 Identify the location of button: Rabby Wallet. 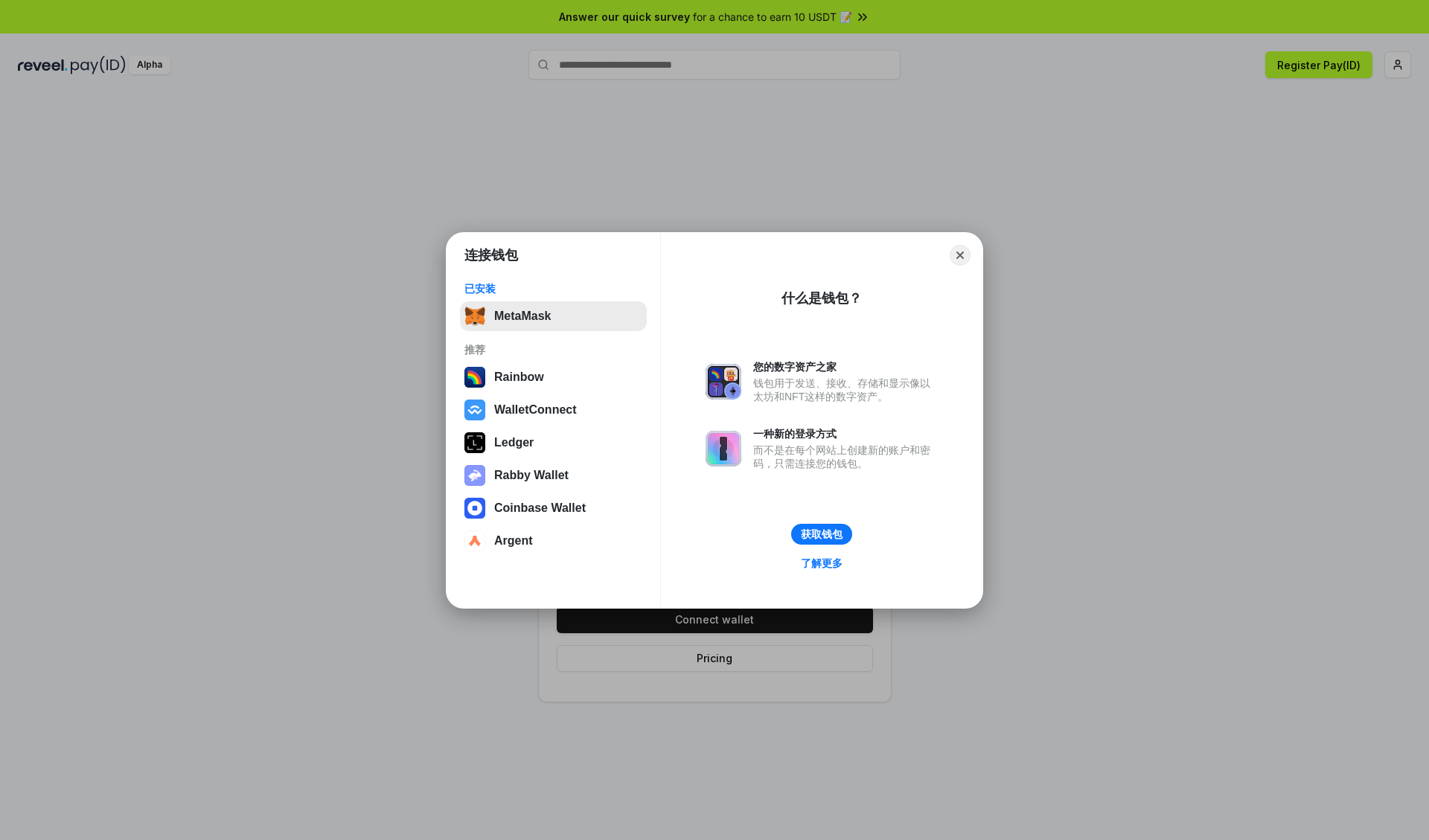
(553, 476).